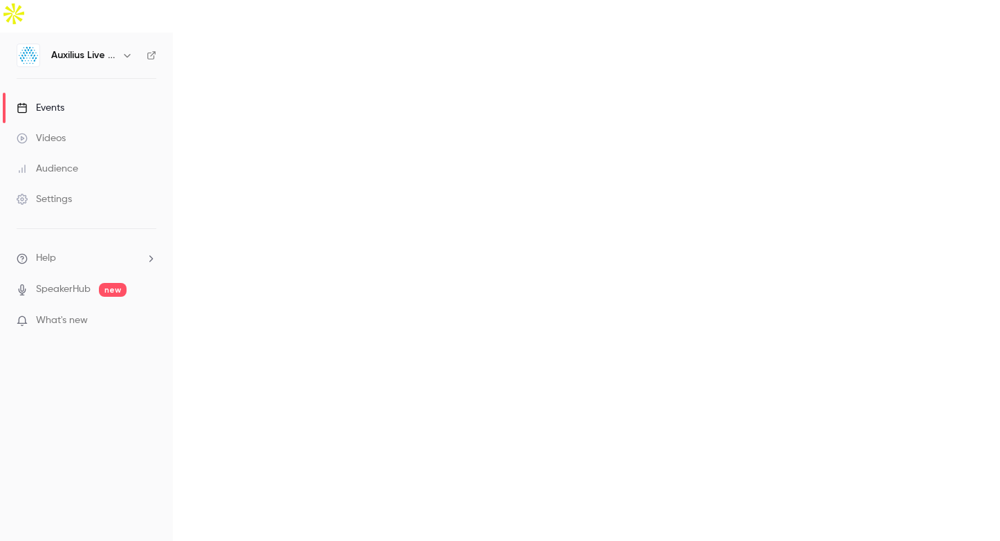 The width and height of the screenshot is (1000, 541). Describe the element at coordinates (113, 290) in the screenshot. I see `span: new` at that location.